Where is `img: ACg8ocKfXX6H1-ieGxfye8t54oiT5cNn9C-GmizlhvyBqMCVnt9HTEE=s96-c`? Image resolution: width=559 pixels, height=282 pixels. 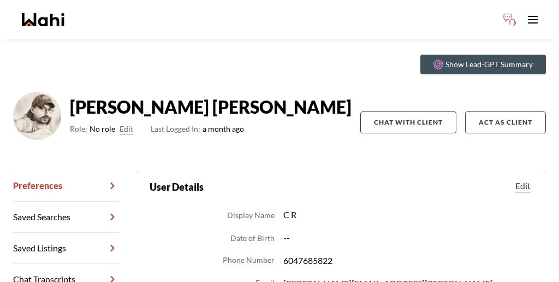 img: ACg8ocKfXX6H1-ieGxfye8t54oiT5cNn9C-GmizlhvyBqMCVnt9HTEE=s96-c is located at coordinates (37, 116).